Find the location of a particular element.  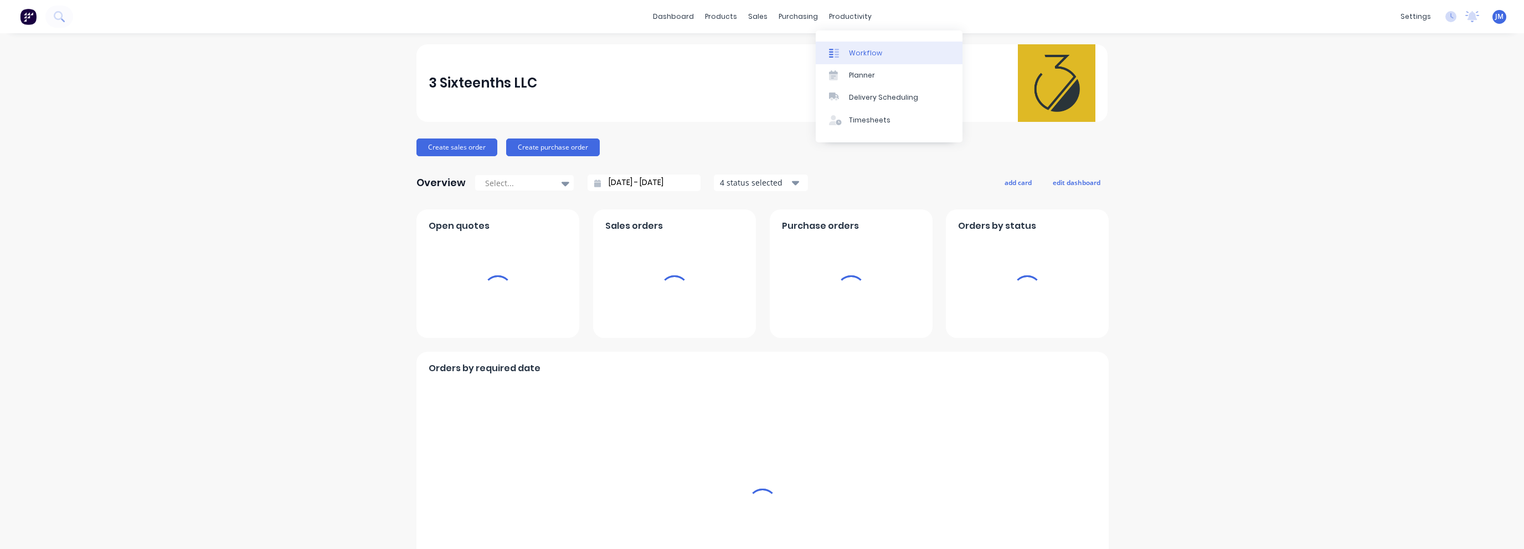

a: dashboard is located at coordinates (674, 17).